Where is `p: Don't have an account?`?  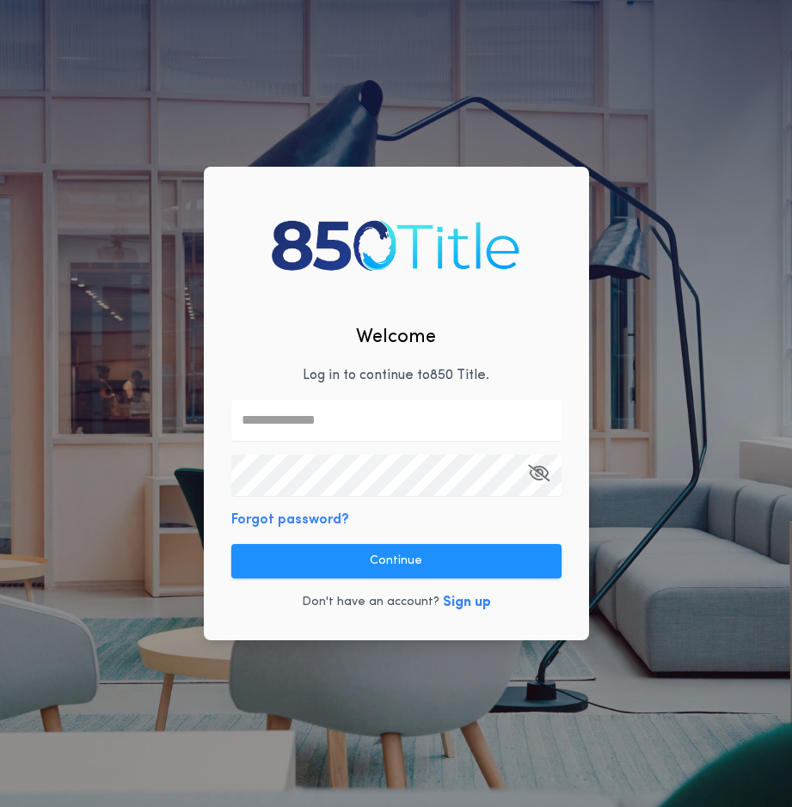
p: Don't have an account? is located at coordinates (371, 603).